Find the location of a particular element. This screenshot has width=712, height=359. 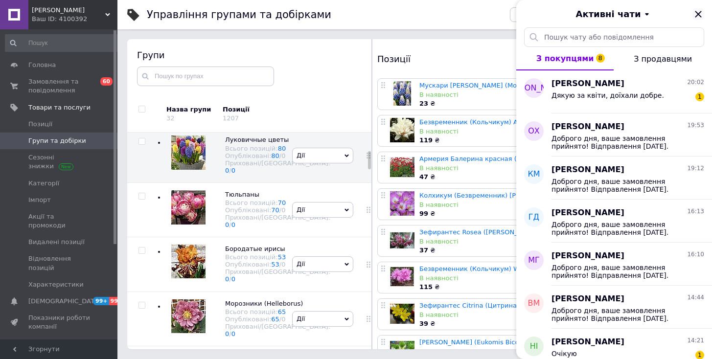

span: 1 is located at coordinates (700, 97).